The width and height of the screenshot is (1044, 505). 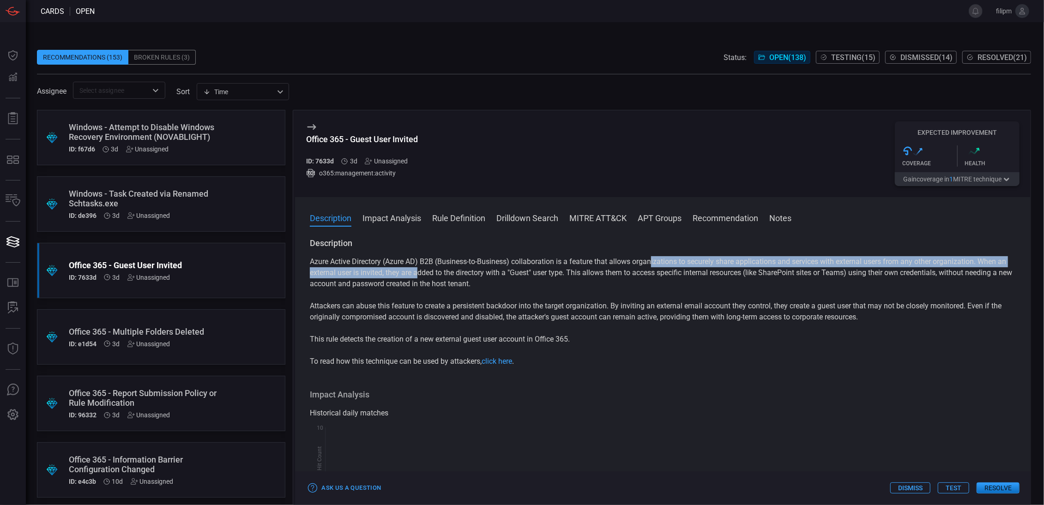 I want to click on span: Dismissed ( 14 ), so click(x=926, y=57).